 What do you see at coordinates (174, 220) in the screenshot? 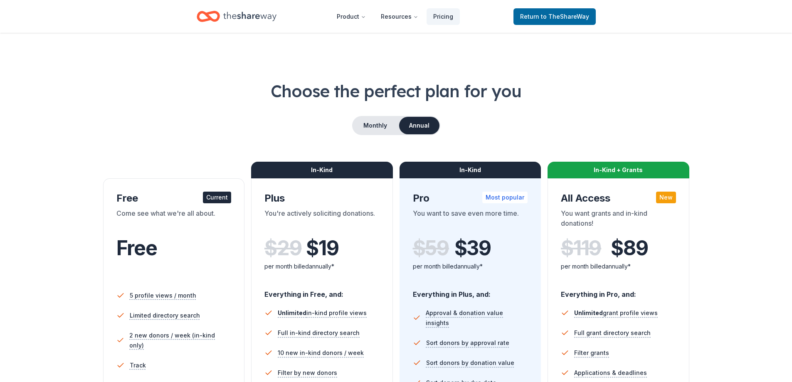
I see `div: Come see what we're all about.` at bounding box center [174, 220].